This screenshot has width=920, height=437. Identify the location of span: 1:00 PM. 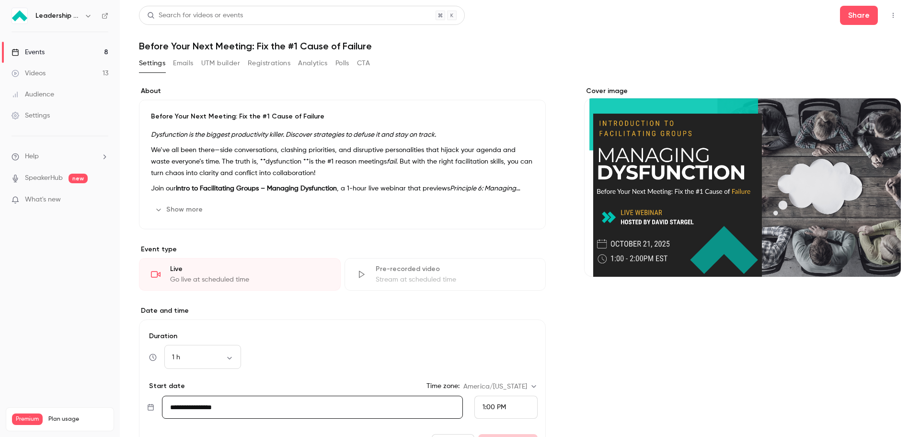
(494, 407).